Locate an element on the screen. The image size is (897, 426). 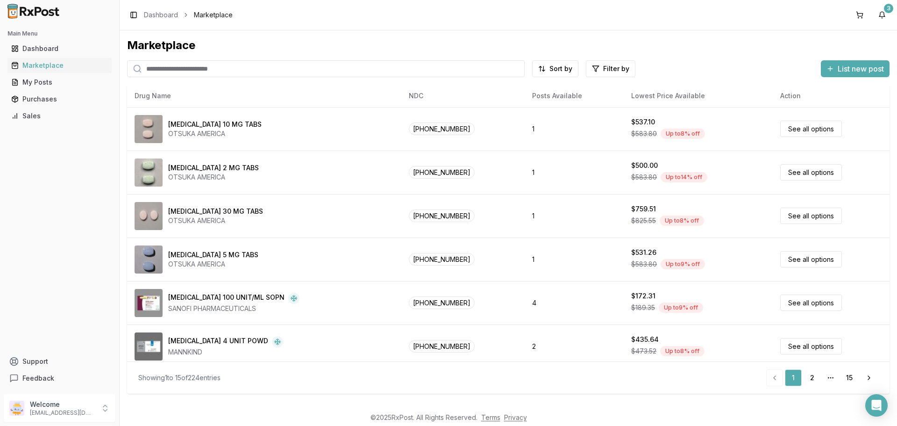
button: Sales is located at coordinates (59, 116).